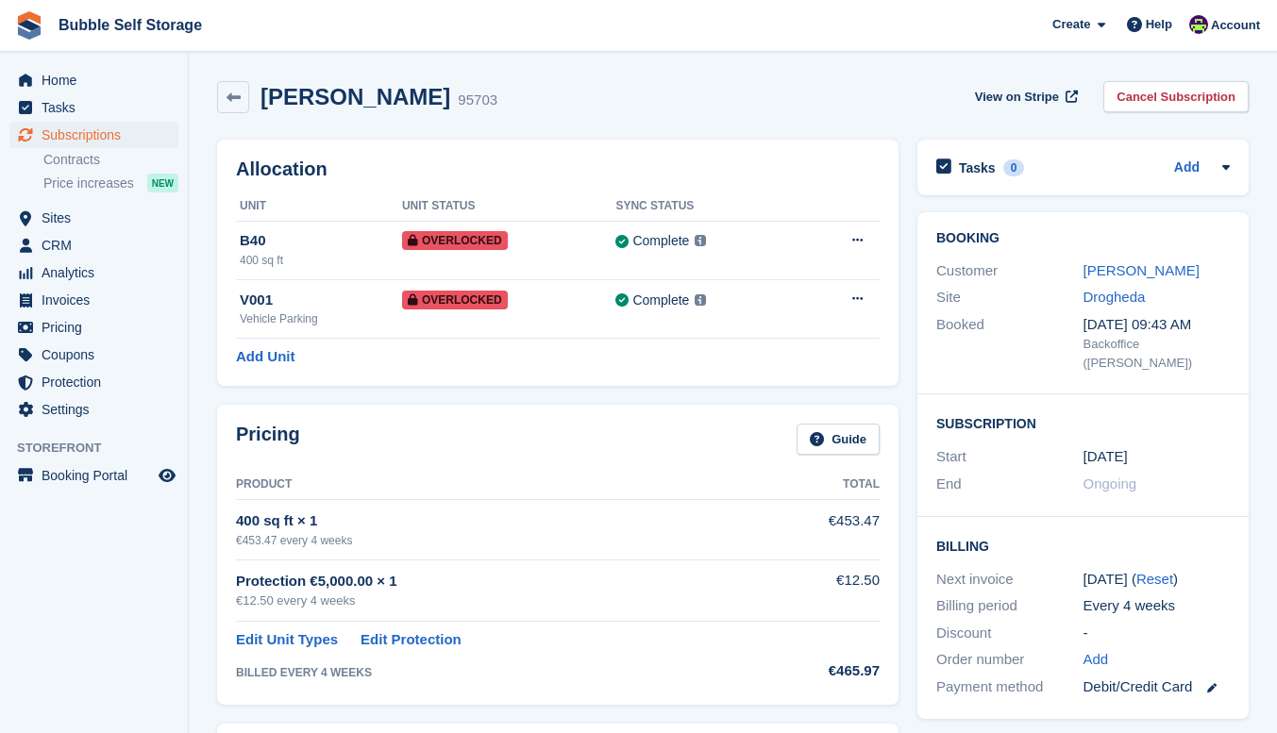  What do you see at coordinates (102, 448) in the screenshot?
I see `span: Storefront` at bounding box center [102, 448].